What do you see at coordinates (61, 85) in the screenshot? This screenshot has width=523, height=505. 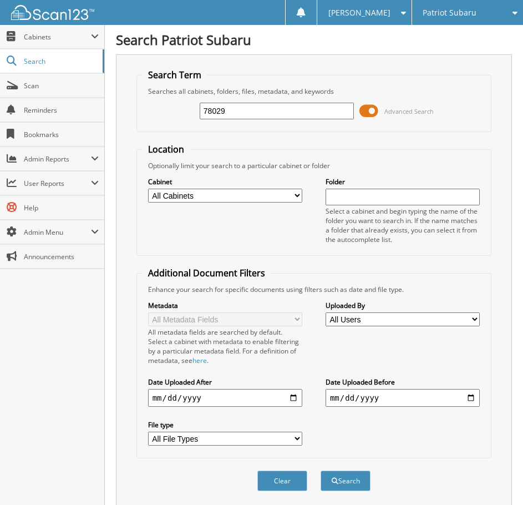 I see `span: Scan` at bounding box center [61, 85].